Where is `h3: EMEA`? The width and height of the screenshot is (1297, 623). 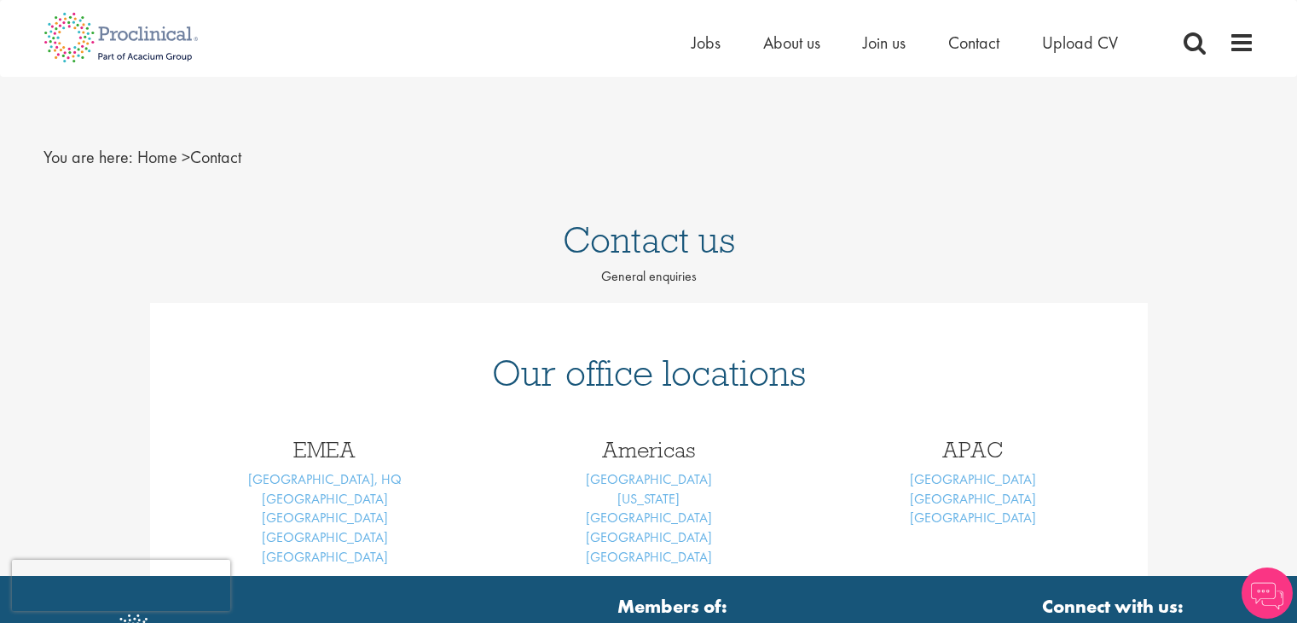
h3: EMEA is located at coordinates (325, 449).